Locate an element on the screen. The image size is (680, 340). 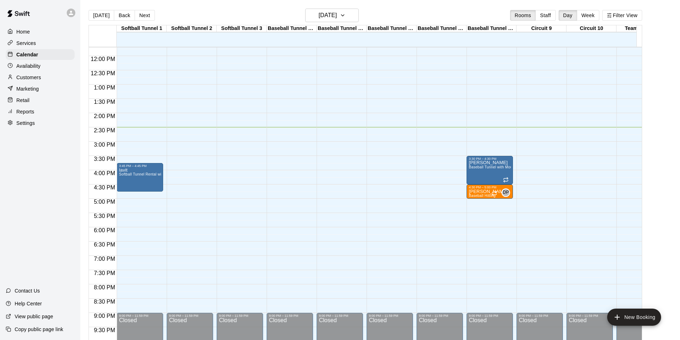
span: DP is located at coordinates (506, 193).